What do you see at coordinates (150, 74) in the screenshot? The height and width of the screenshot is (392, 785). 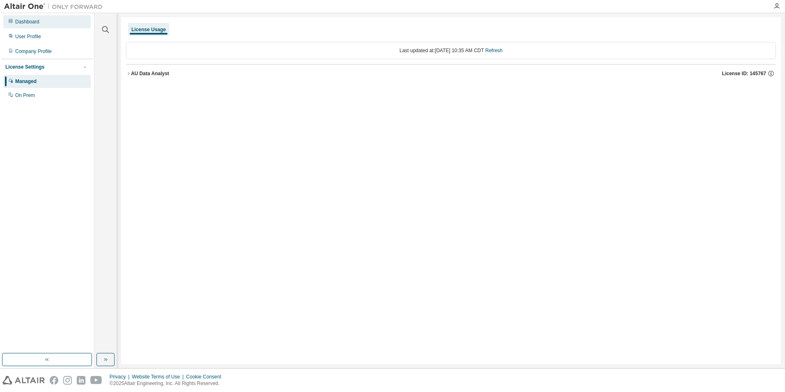 I see `div: AU Data Analyst` at bounding box center [150, 74].